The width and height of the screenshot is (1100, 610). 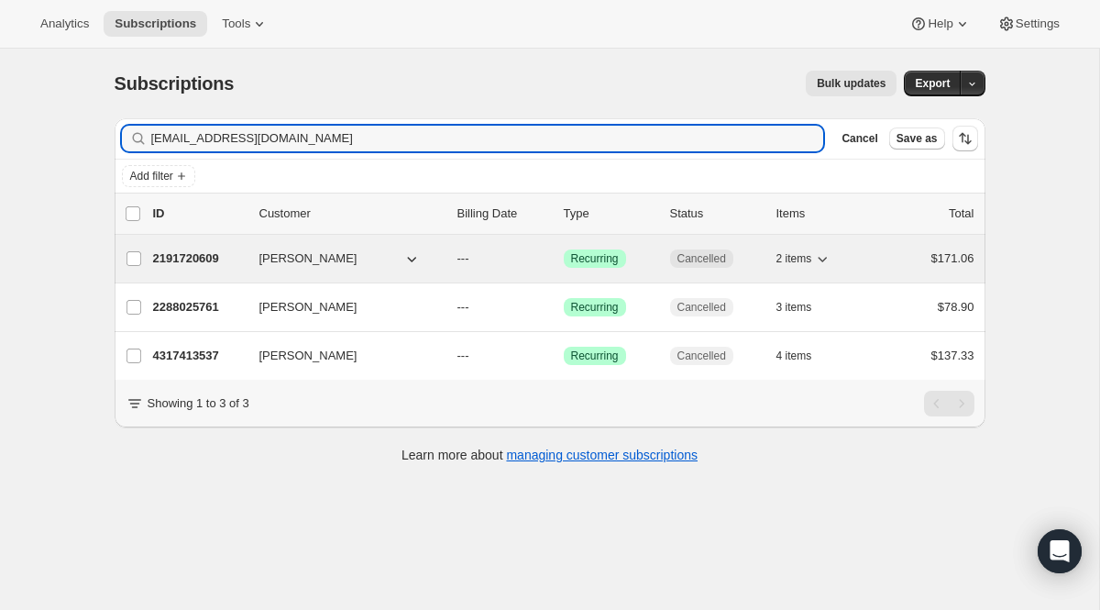 What do you see at coordinates (961, 214) in the screenshot?
I see `p: Total` at bounding box center [961, 214].